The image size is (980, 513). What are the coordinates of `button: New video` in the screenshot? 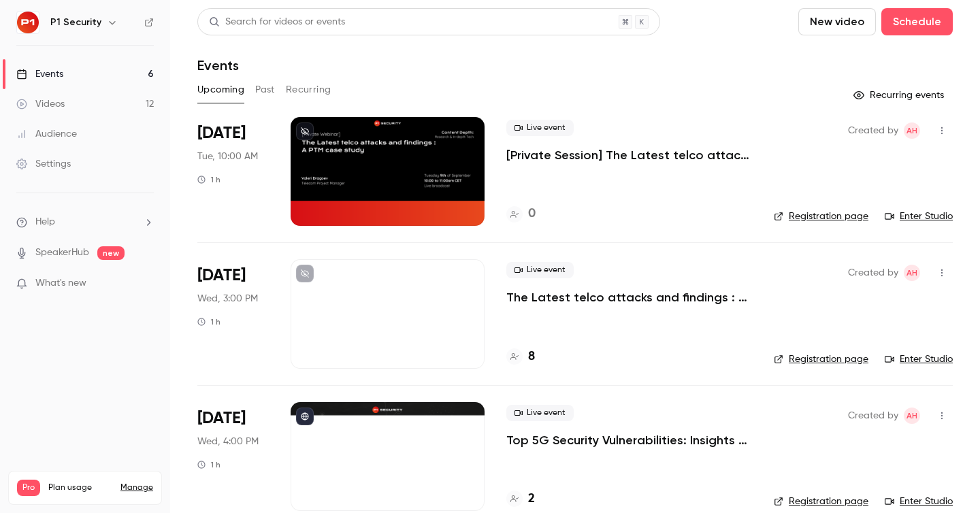 It's located at (837, 22).